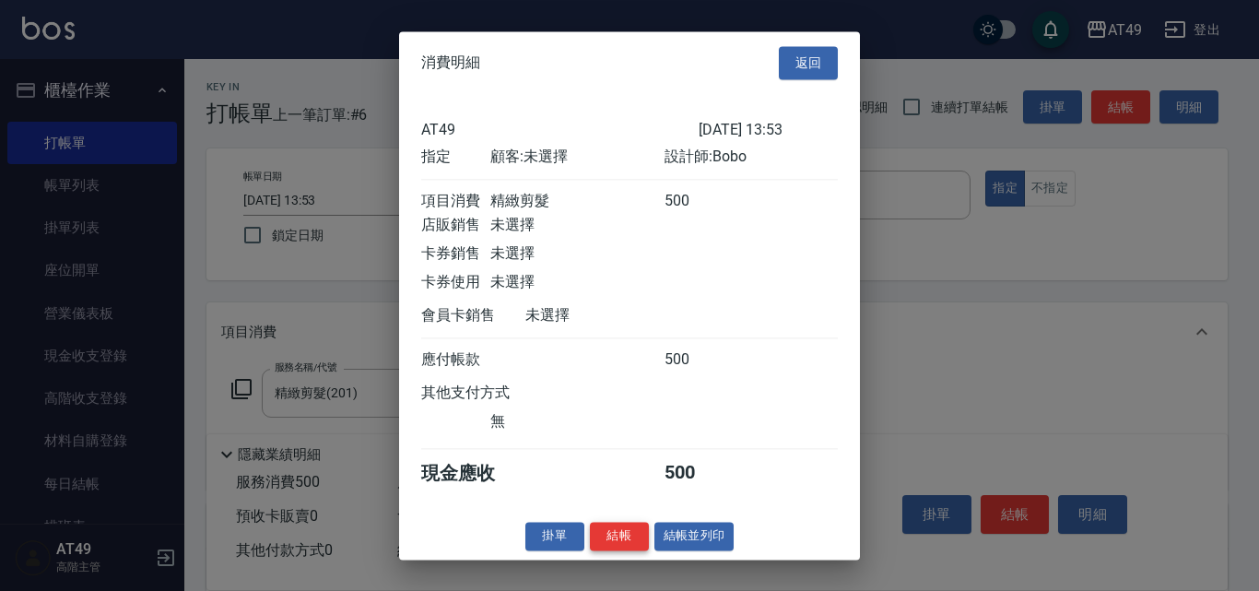 Image resolution: width=1259 pixels, height=591 pixels. What do you see at coordinates (455, 359) in the screenshot?
I see `div: 應付帳款` at bounding box center [455, 359].